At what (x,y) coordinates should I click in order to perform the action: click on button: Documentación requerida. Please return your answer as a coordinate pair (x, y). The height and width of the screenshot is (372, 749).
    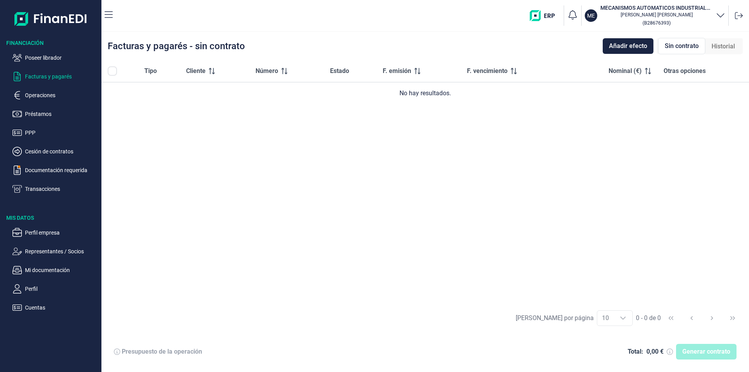
    Looking at the image, I should click on (55, 170).